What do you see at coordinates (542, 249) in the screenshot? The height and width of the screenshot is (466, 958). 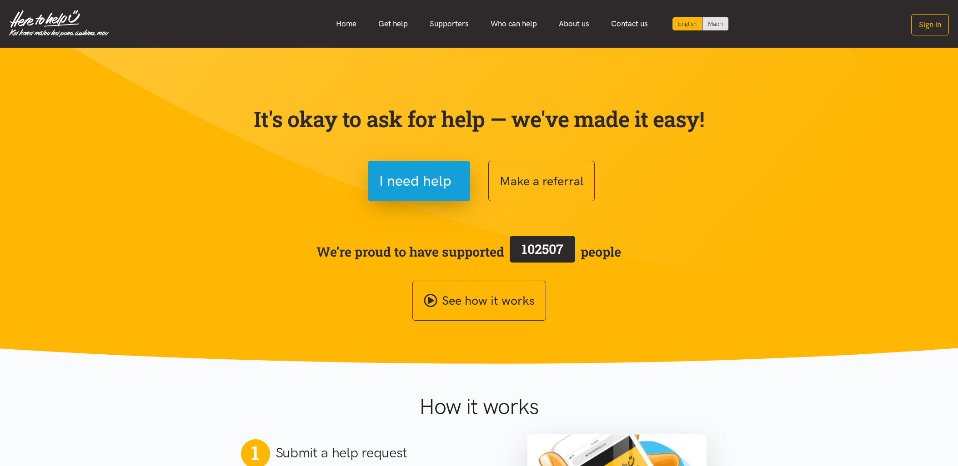 I see `span: 102507` at bounding box center [542, 249].